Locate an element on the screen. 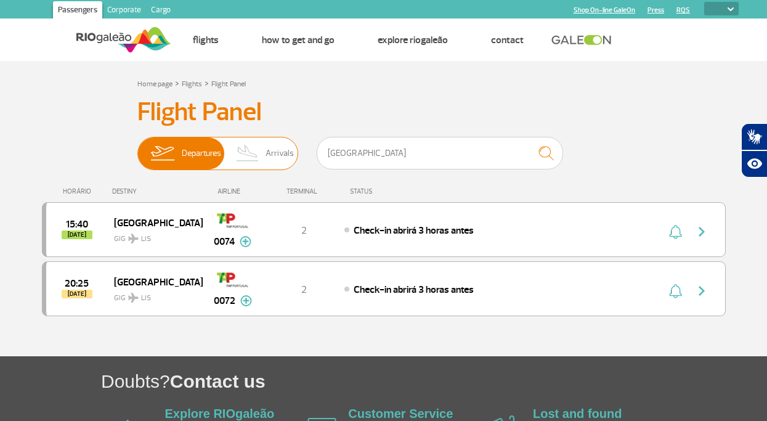  span: Contact us is located at coordinates (217, 381).